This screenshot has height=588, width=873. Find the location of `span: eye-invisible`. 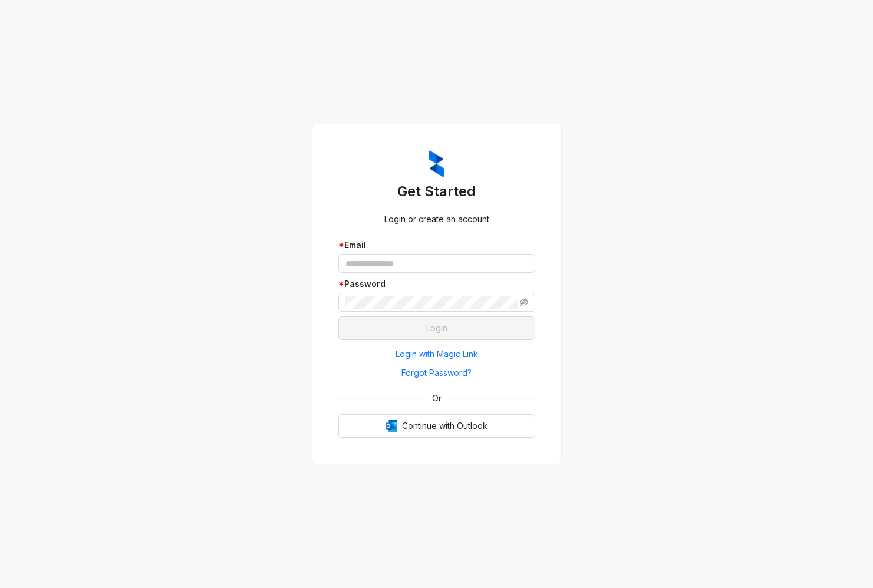

span: eye-invisible is located at coordinates (524, 302).